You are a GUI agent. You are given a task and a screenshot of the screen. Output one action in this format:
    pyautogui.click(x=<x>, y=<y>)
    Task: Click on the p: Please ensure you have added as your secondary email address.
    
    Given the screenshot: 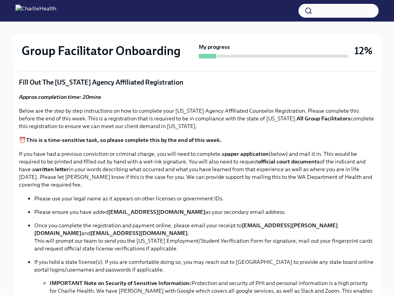 What is the action you would take?
    pyautogui.click(x=204, y=212)
    